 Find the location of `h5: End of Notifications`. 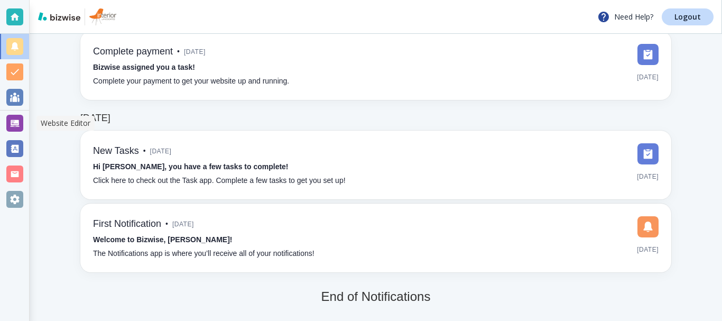

h5: End of Notifications is located at coordinates (376, 297).